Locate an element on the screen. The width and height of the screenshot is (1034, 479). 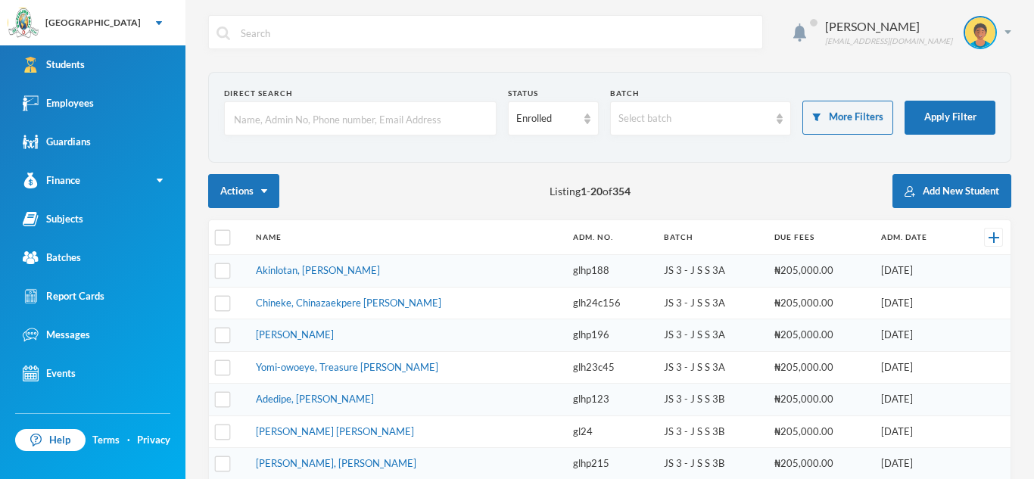
div: Students is located at coordinates (54, 64).